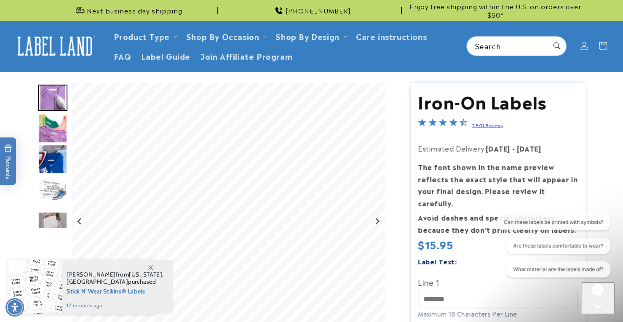 The height and width of the screenshot is (322, 623). I want to click on span: Next business day shipping, so click(134, 11).